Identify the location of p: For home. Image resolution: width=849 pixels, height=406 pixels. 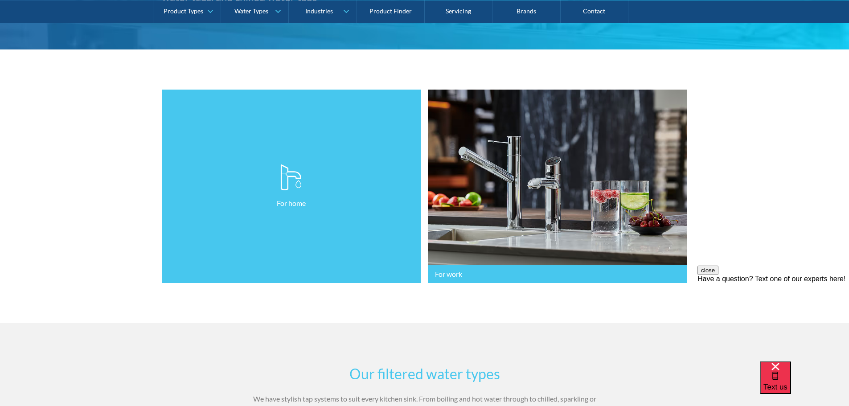
(291, 203).